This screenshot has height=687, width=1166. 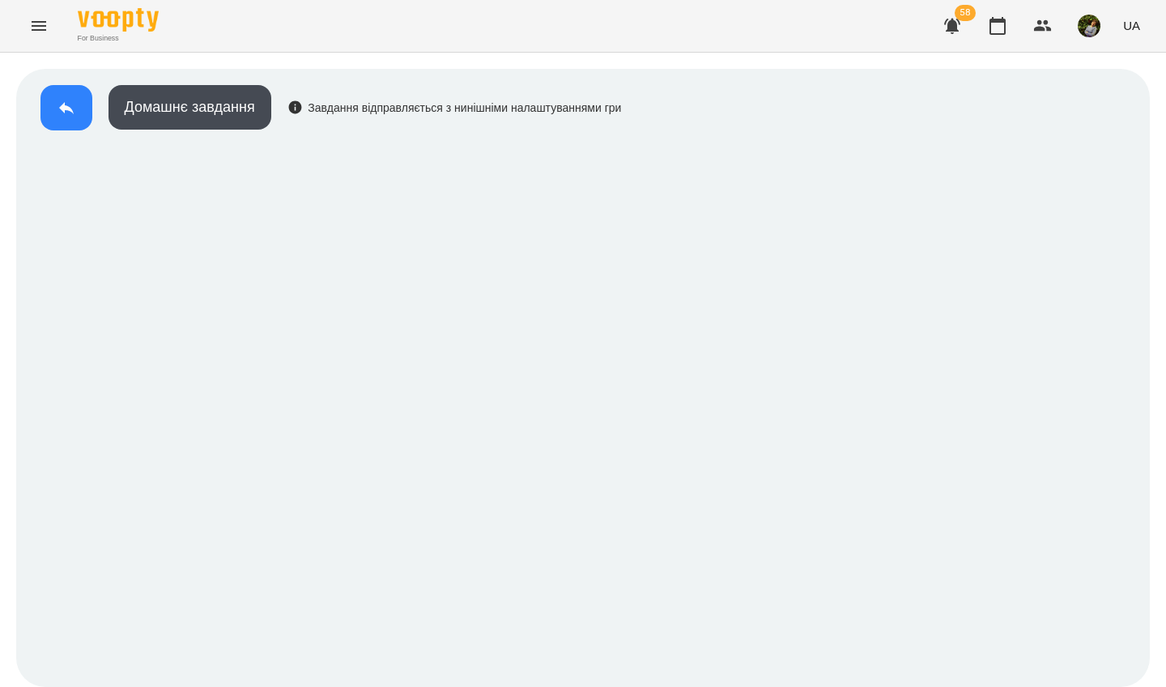 I want to click on div: Завдання відправляється з нинішніми налаштуваннями гри, so click(x=454, y=108).